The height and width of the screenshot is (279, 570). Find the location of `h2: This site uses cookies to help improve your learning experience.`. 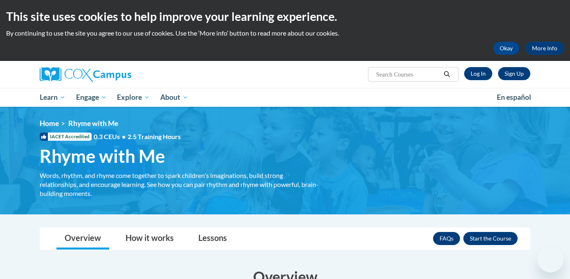

h2: This site uses cookies to help improve your learning experience. is located at coordinates (285, 16).